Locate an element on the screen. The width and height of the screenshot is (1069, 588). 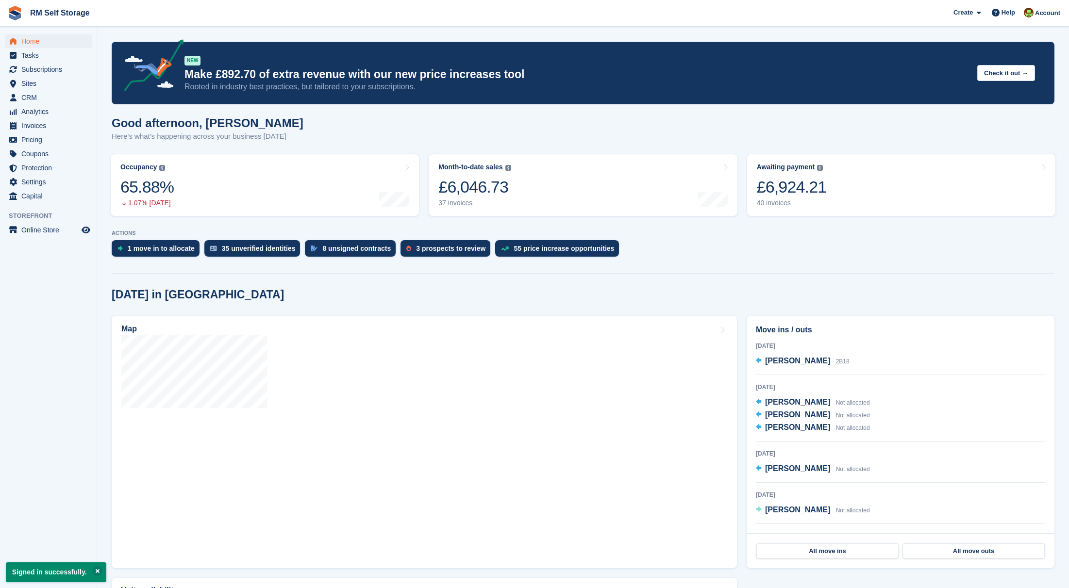
img: move_ins_to_allocate_icon-fdf77a2bb77ea45bf5b3d319d69a93e2d87916cf1d5bf7949dd705db3b84f3ca.svg is located at coordinates (120, 249).